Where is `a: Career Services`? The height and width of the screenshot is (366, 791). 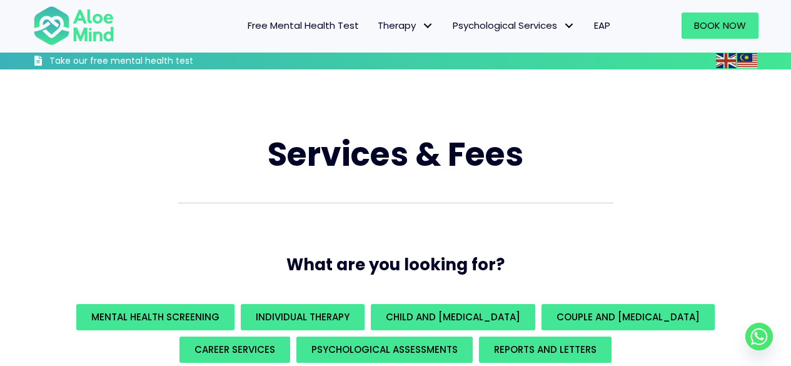 a: Career Services is located at coordinates (235, 350).